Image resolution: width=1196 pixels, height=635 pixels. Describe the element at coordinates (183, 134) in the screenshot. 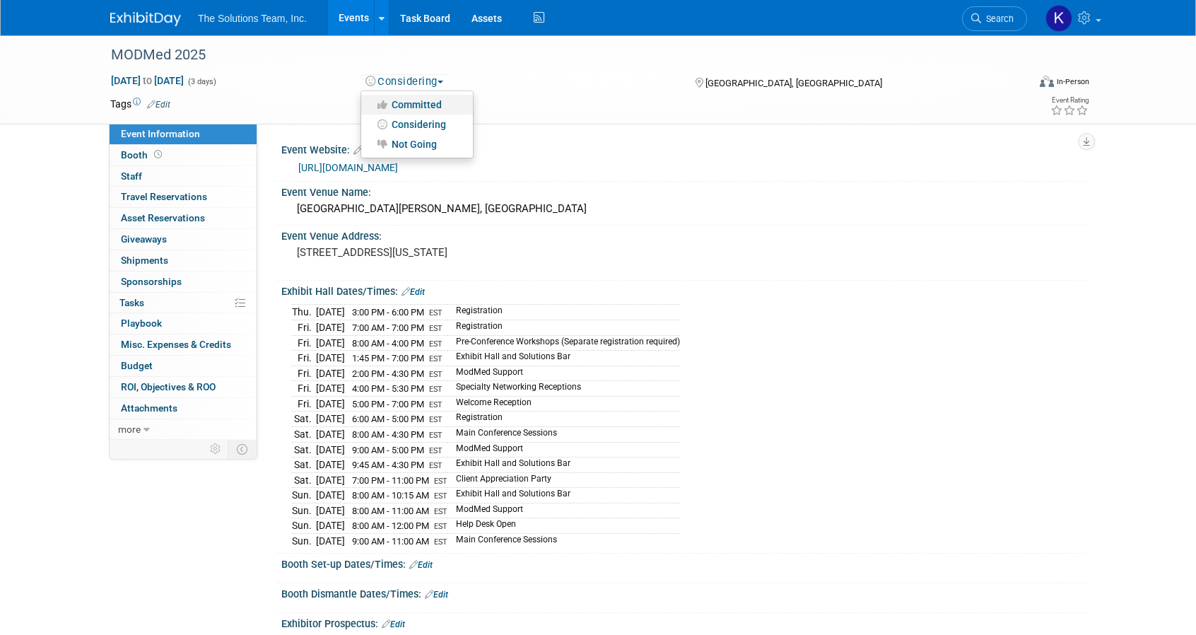

I see `a: Event Information` at that location.